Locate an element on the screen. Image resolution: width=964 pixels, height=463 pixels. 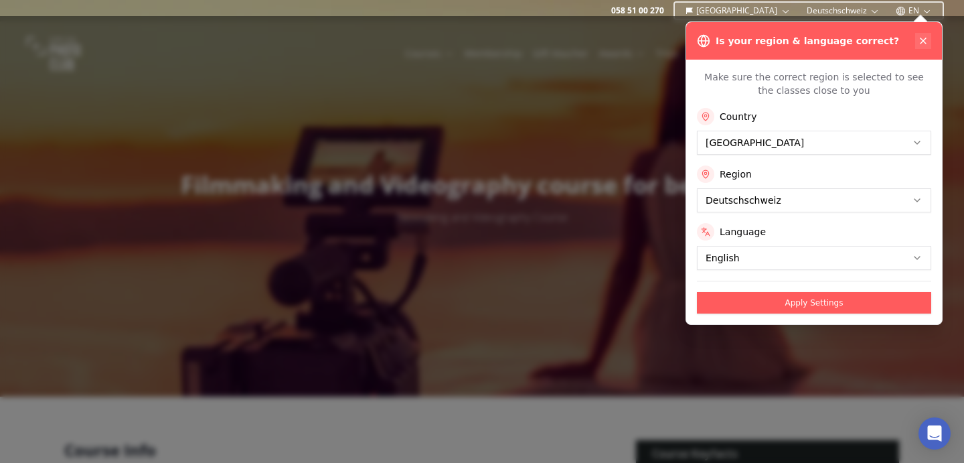
label: Region is located at coordinates (736, 174).